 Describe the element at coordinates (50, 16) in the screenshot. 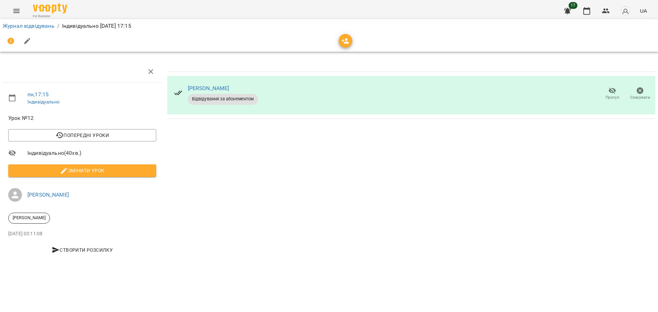

I see `span: For Business` at that location.